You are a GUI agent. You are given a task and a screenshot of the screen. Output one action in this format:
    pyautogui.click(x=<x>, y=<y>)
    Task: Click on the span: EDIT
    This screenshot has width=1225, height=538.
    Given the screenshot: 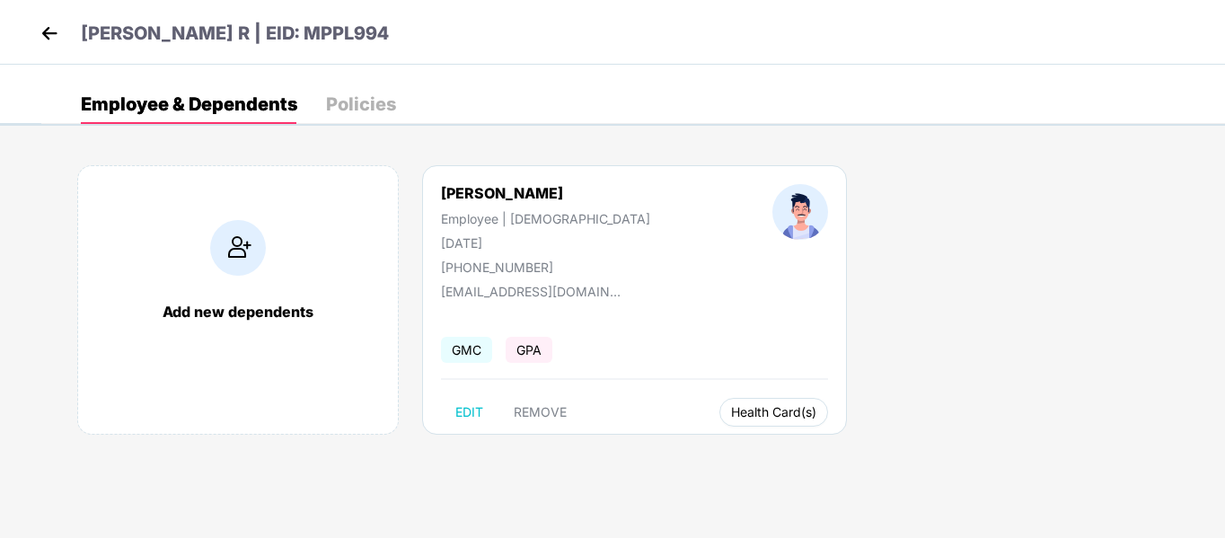 What is the action you would take?
    pyautogui.click(x=469, y=412)
    